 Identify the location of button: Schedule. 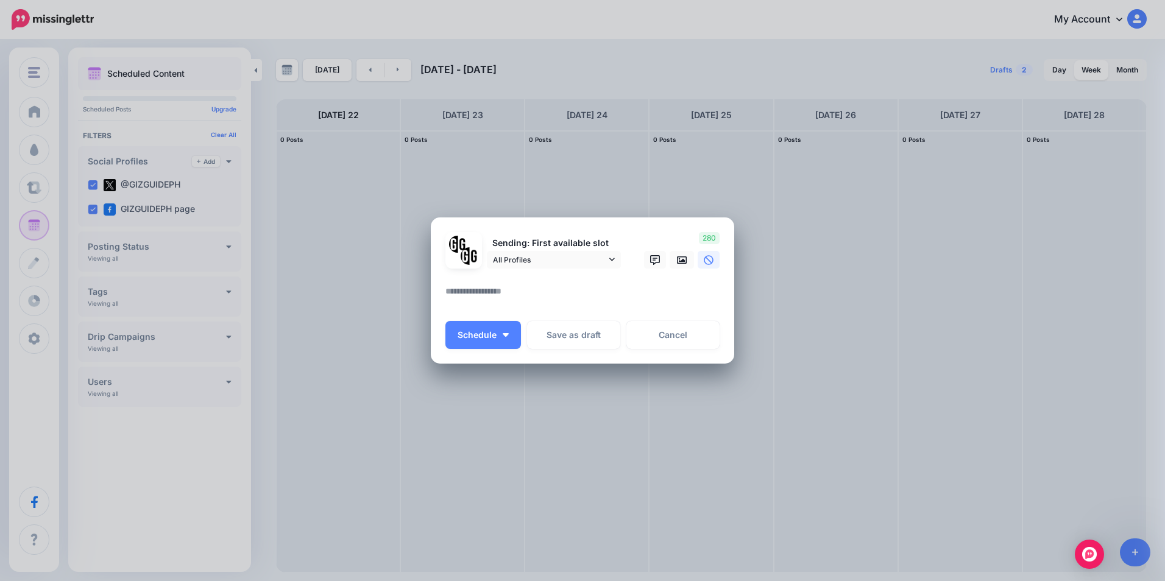
(483, 335).